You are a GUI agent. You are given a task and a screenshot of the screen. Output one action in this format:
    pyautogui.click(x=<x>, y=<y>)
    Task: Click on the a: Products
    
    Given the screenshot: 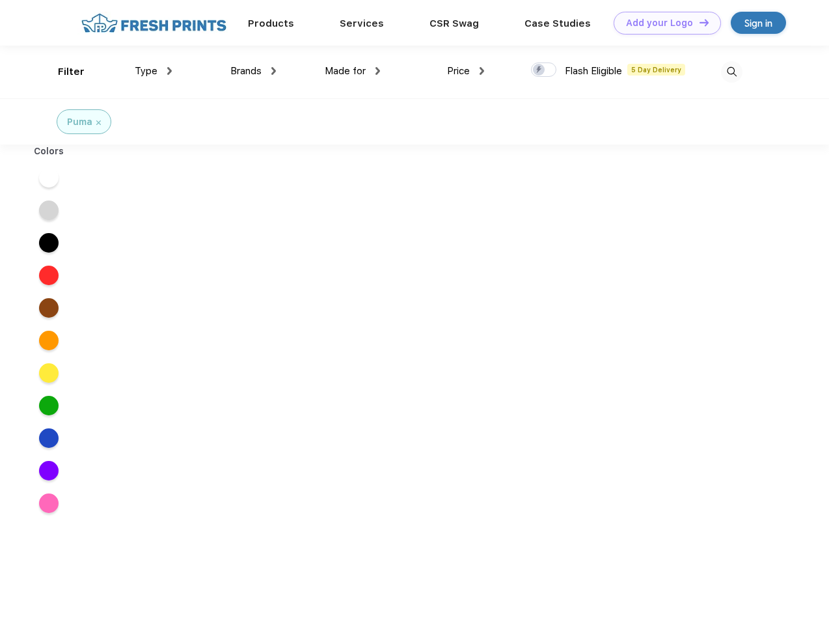 What is the action you would take?
    pyautogui.click(x=271, y=23)
    